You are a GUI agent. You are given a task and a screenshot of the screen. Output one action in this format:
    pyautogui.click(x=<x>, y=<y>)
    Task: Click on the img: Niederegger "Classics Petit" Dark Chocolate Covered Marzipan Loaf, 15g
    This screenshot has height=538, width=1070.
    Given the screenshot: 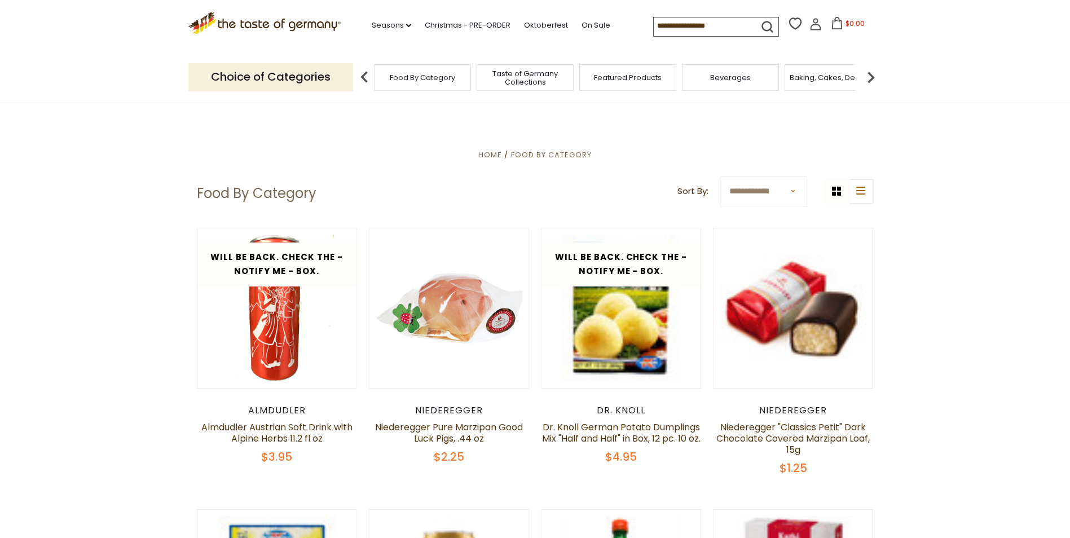 What is the action you would take?
    pyautogui.click(x=793, y=308)
    